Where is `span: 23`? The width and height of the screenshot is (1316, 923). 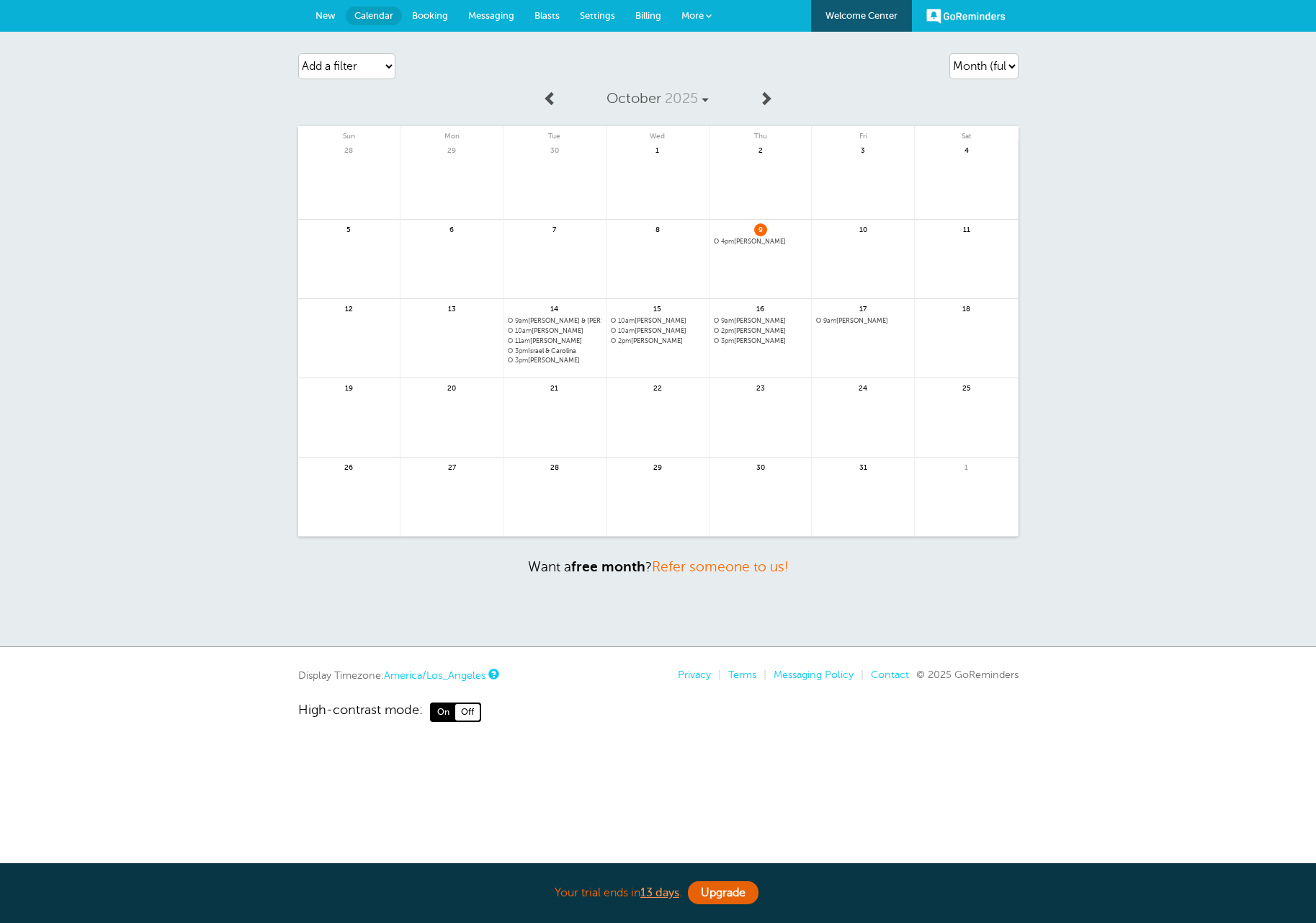 span: 23 is located at coordinates (760, 387).